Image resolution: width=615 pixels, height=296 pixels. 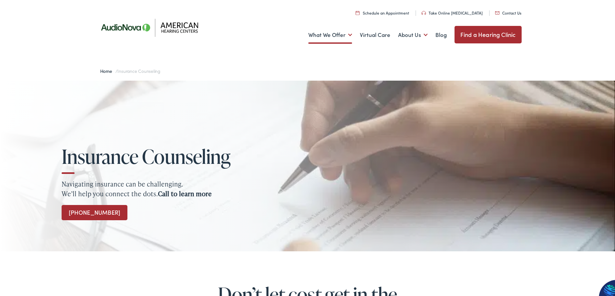 I want to click on a: Virtual Care, so click(x=375, y=35).